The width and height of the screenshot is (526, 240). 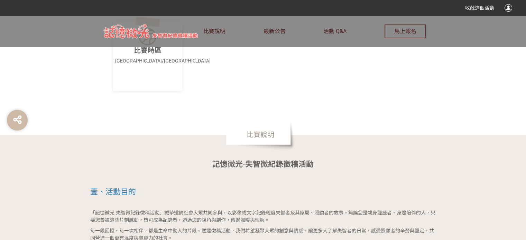 I want to click on span: 「記憶微光·失智微紀錄徵稿活動」誠摯邀請社會大眾共同參與，以影像或文字紀錄輕度失智者及其家屬、照顧者的故事。無論您是親身經歷者、身邊陪伴的人，只要您曾被這些片刻感動，皆可成為記錄者，透過您的視角..., so click(x=263, y=216).